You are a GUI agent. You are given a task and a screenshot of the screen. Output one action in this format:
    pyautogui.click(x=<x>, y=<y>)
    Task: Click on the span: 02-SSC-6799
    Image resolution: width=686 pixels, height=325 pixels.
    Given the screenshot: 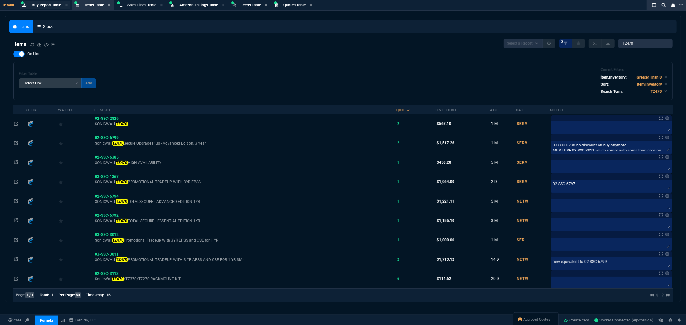 What is the action you would take?
    pyautogui.click(x=107, y=138)
    